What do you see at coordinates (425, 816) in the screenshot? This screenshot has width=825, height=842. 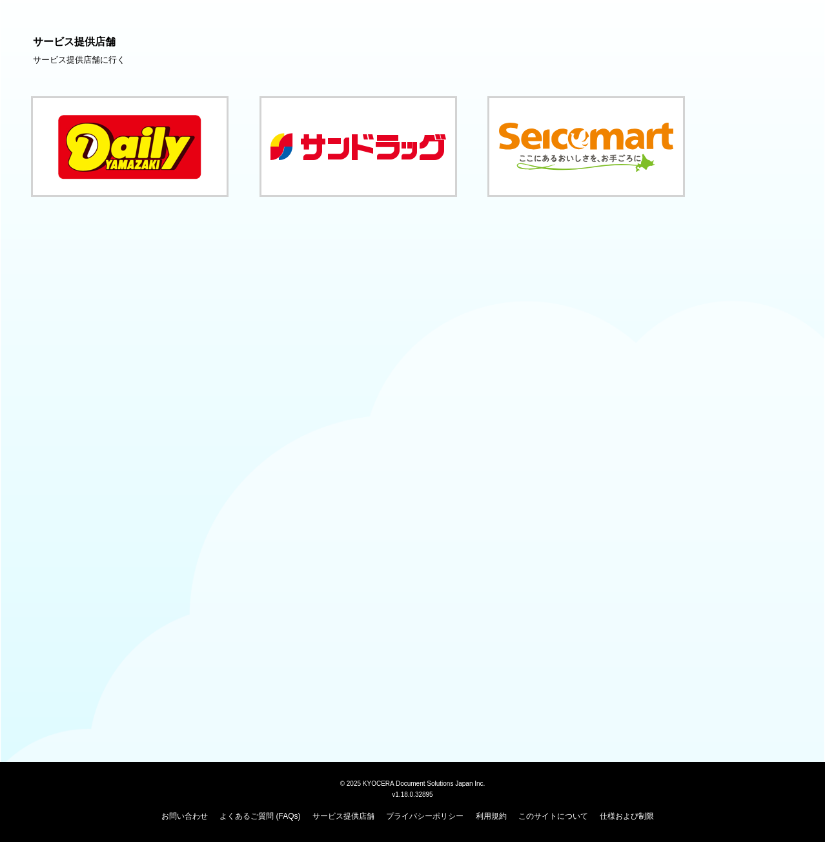 I see `a: プライバシーポリシー` at bounding box center [425, 816].